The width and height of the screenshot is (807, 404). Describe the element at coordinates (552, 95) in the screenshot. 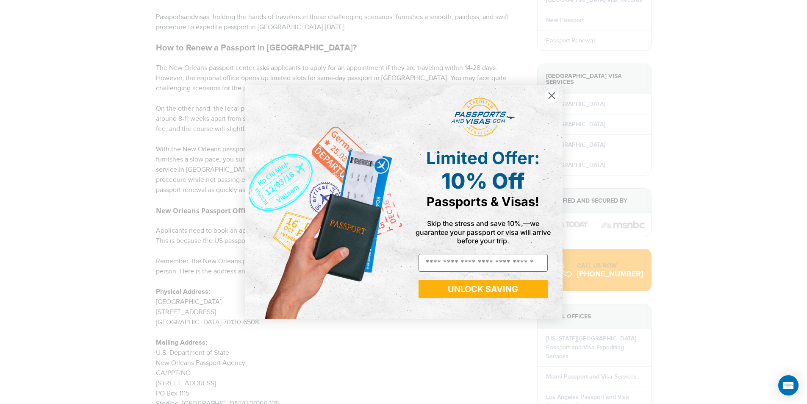

I see `button: Close dialog` at that location.